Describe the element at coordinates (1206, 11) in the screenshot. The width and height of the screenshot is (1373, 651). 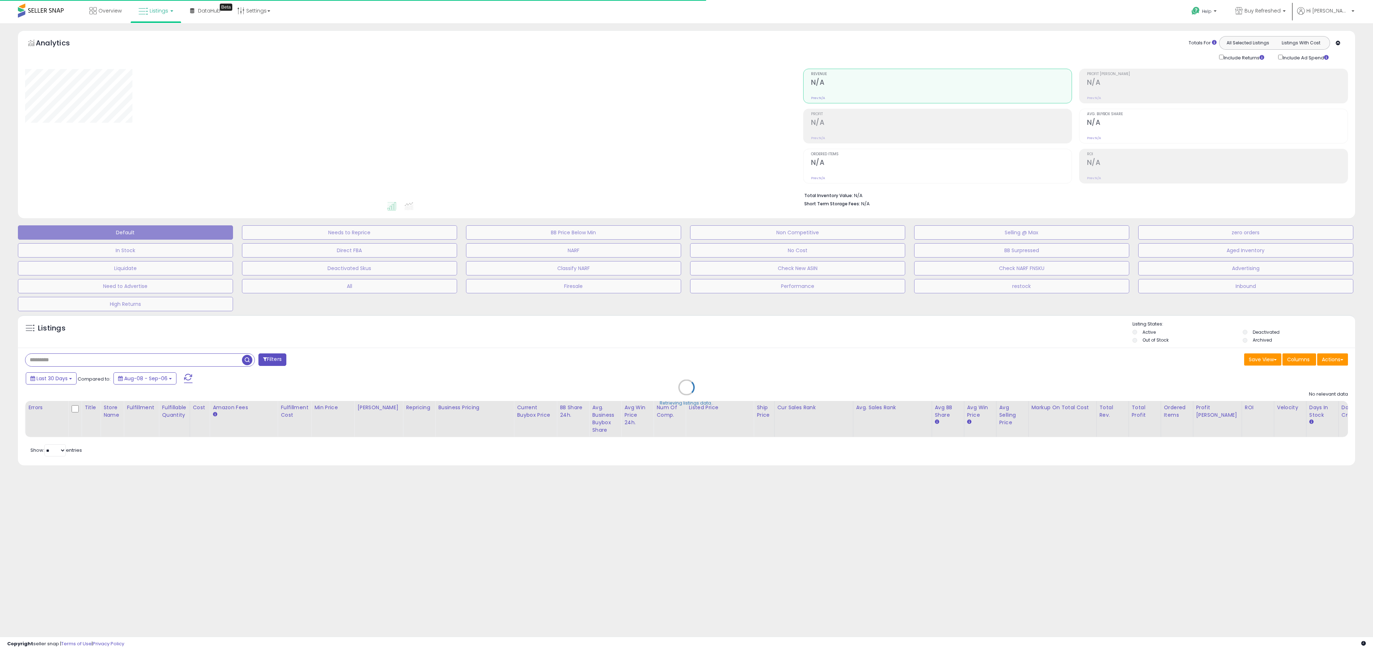
I see `span: Help` at that location.